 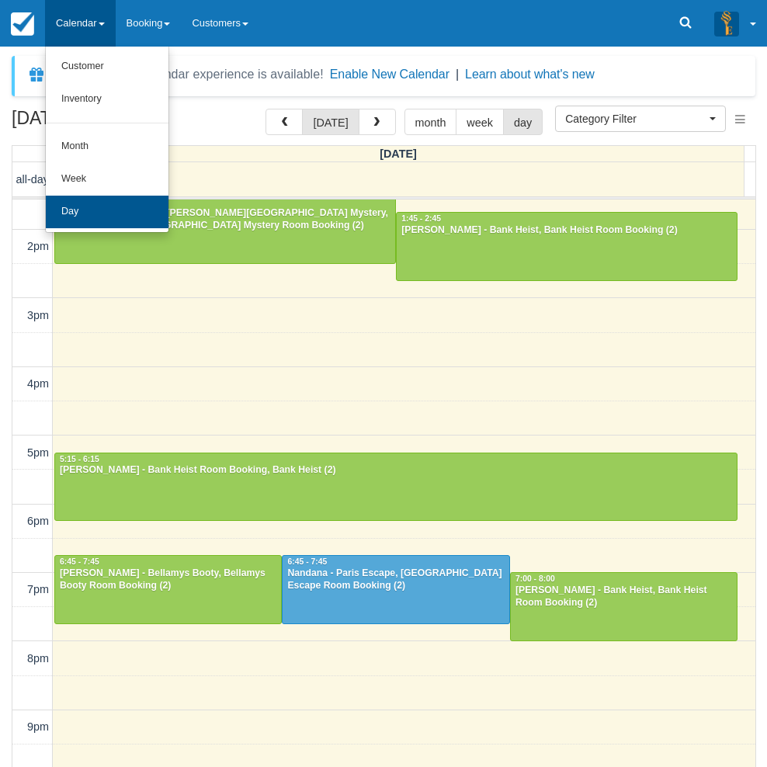 I want to click on a: Inventory, so click(x=107, y=99).